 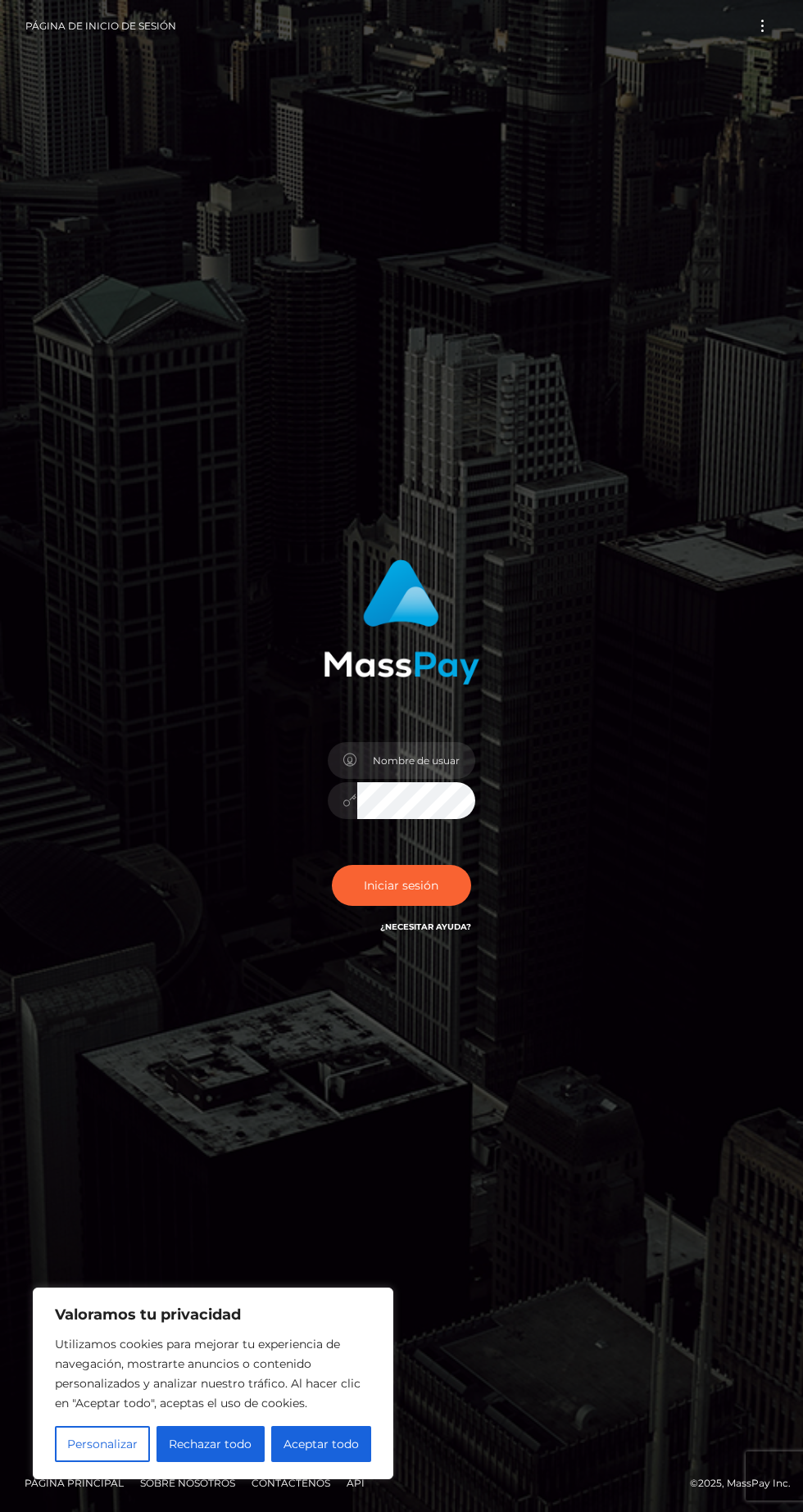 I want to click on font: Página principal, so click(x=73, y=1483).